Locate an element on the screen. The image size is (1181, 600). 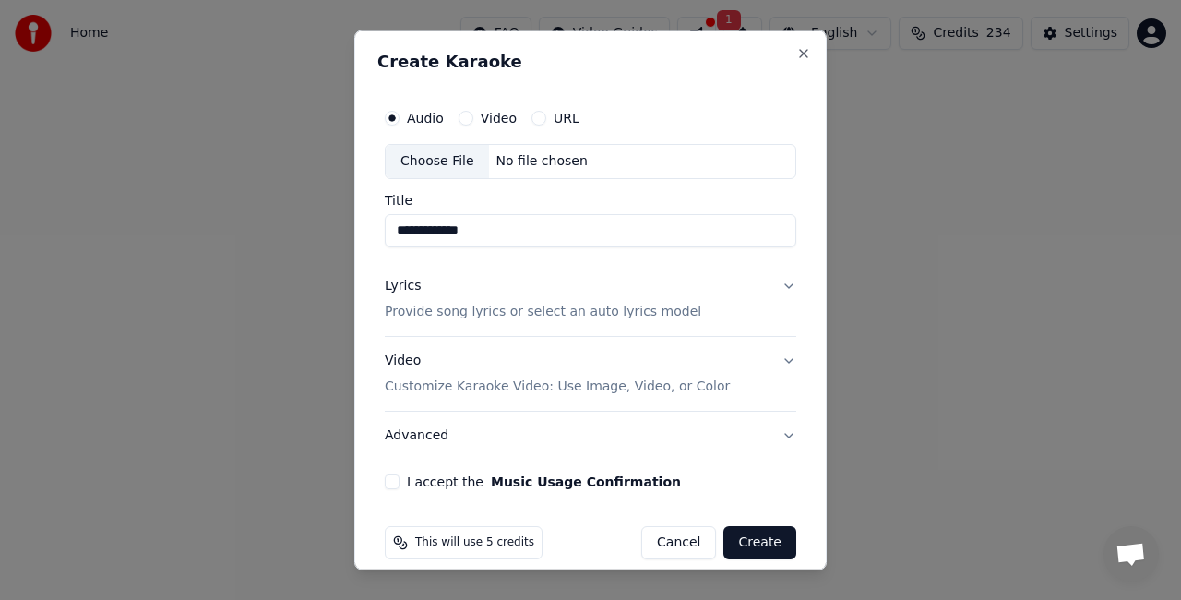
label: I accept the is located at coordinates (543, 481).